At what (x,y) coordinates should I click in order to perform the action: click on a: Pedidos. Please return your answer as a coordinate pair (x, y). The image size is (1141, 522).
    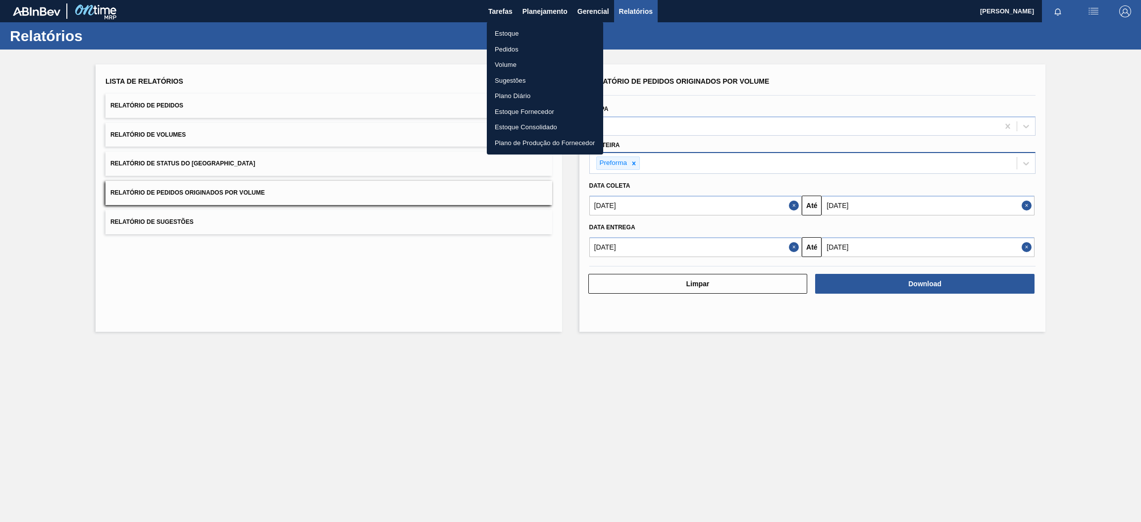
    Looking at the image, I should click on (545, 50).